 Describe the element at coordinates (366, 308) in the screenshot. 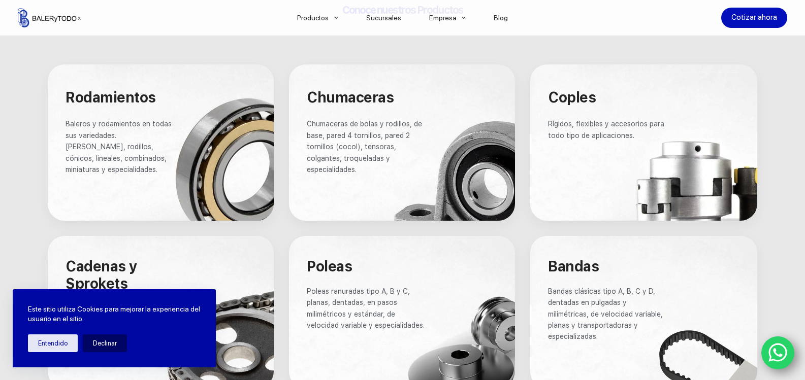

I see `span: Poleas ranuradas tipo A, B y C, planas, dentadas, en pasos milimétricos y estándar, de velocidad ...` at that location.